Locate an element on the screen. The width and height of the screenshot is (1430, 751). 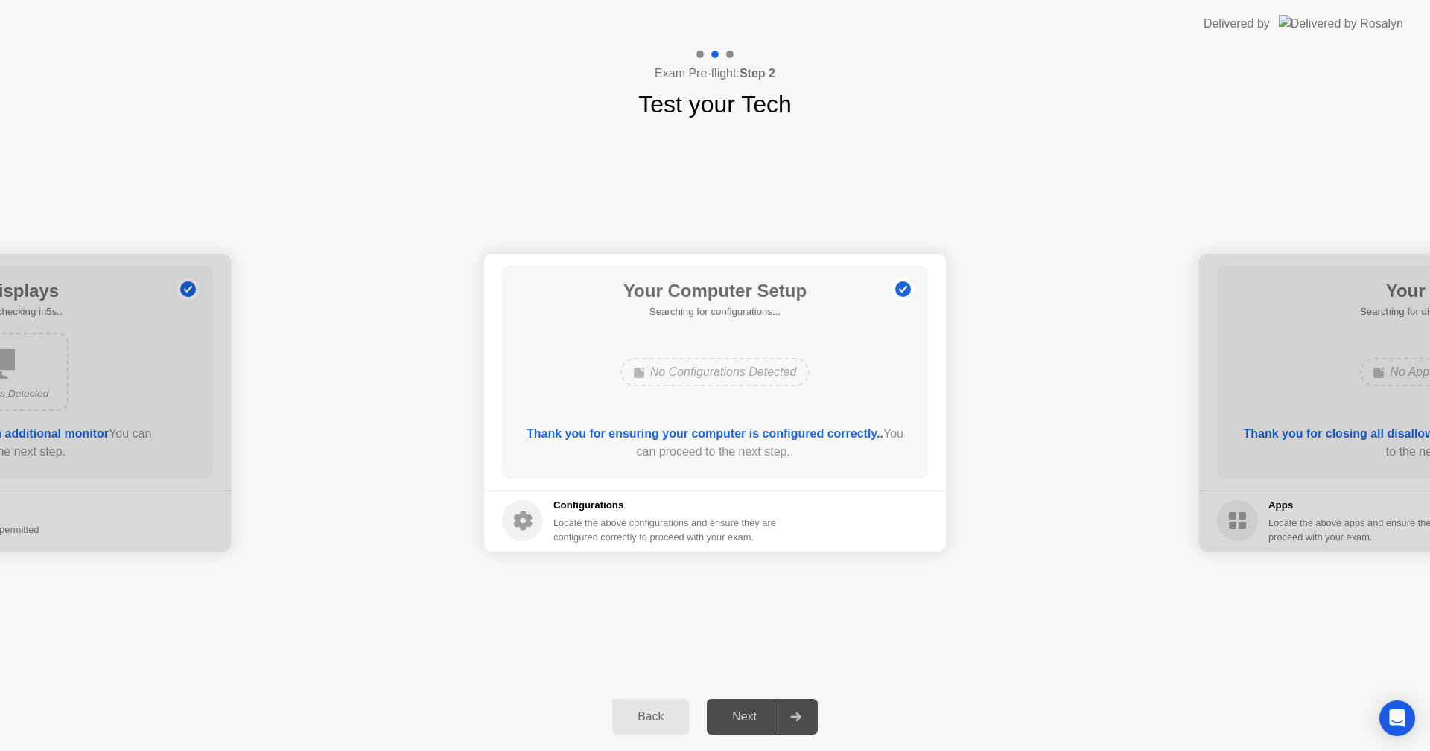
h1: Your Computer Setup is located at coordinates (715, 291).